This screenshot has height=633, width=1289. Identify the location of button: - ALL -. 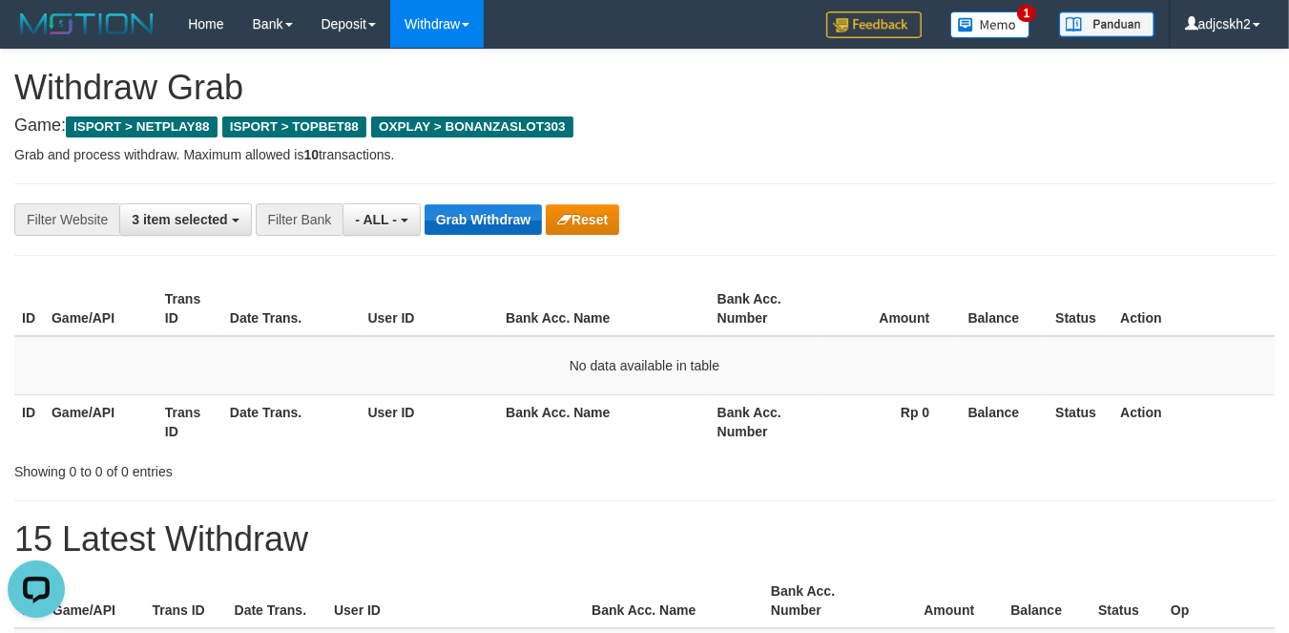
(381, 220).